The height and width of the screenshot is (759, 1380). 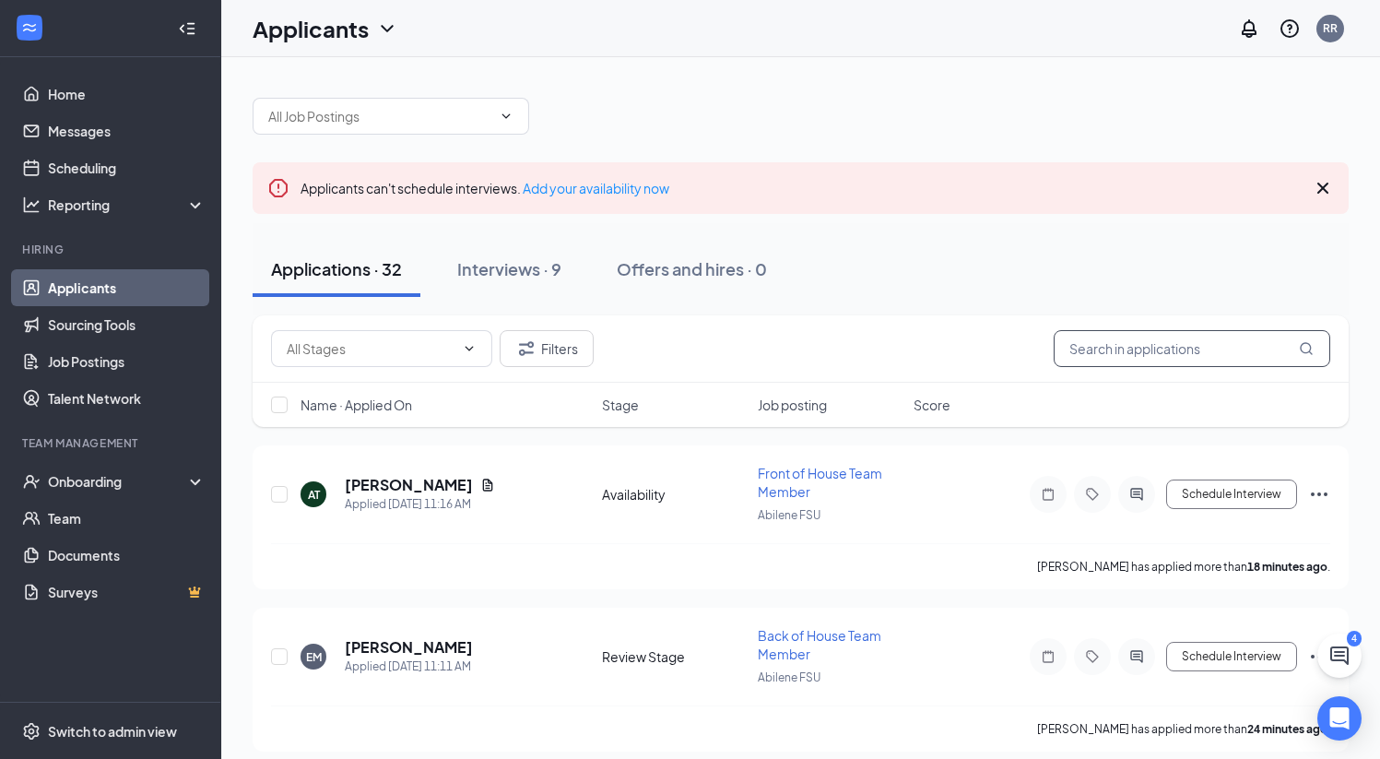 What do you see at coordinates (674, 656) in the screenshot?
I see `div: Review Stage` at bounding box center [674, 656].